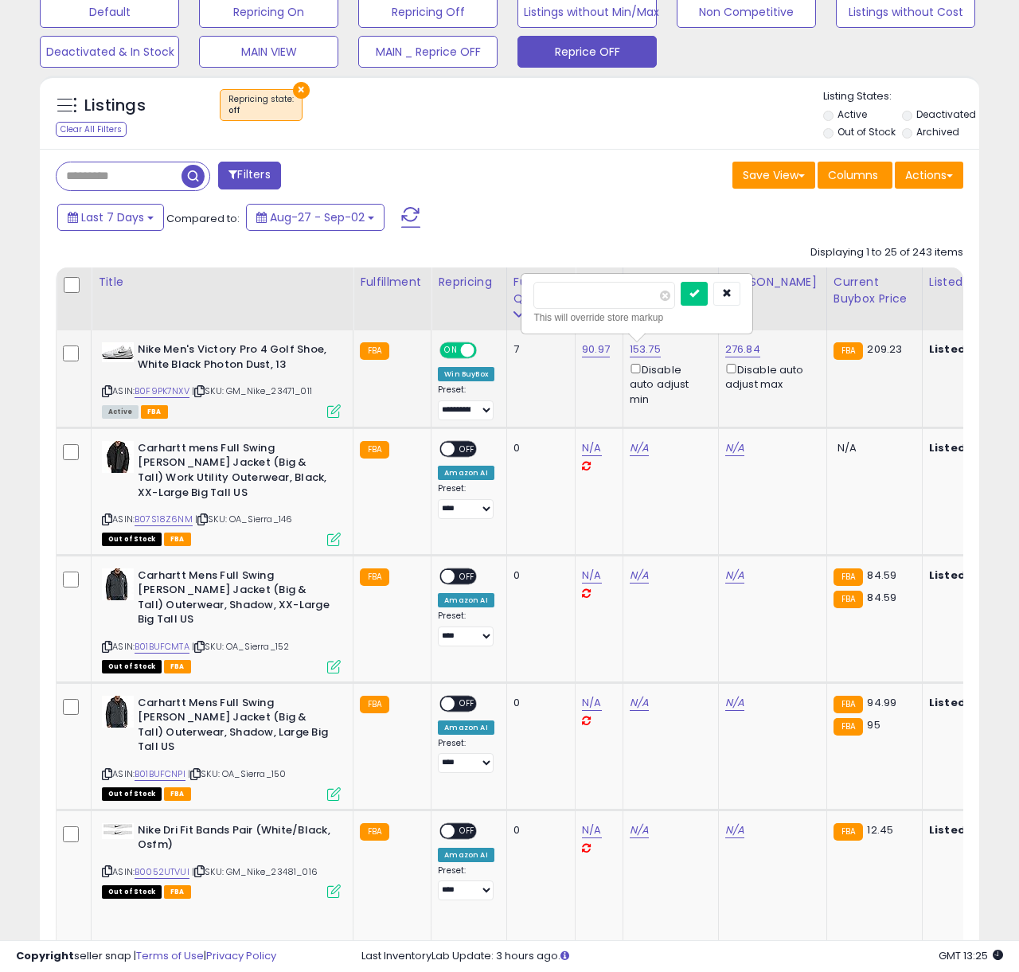  Describe the element at coordinates (170, 956) in the screenshot. I see `a: Terms of Use` at that location.